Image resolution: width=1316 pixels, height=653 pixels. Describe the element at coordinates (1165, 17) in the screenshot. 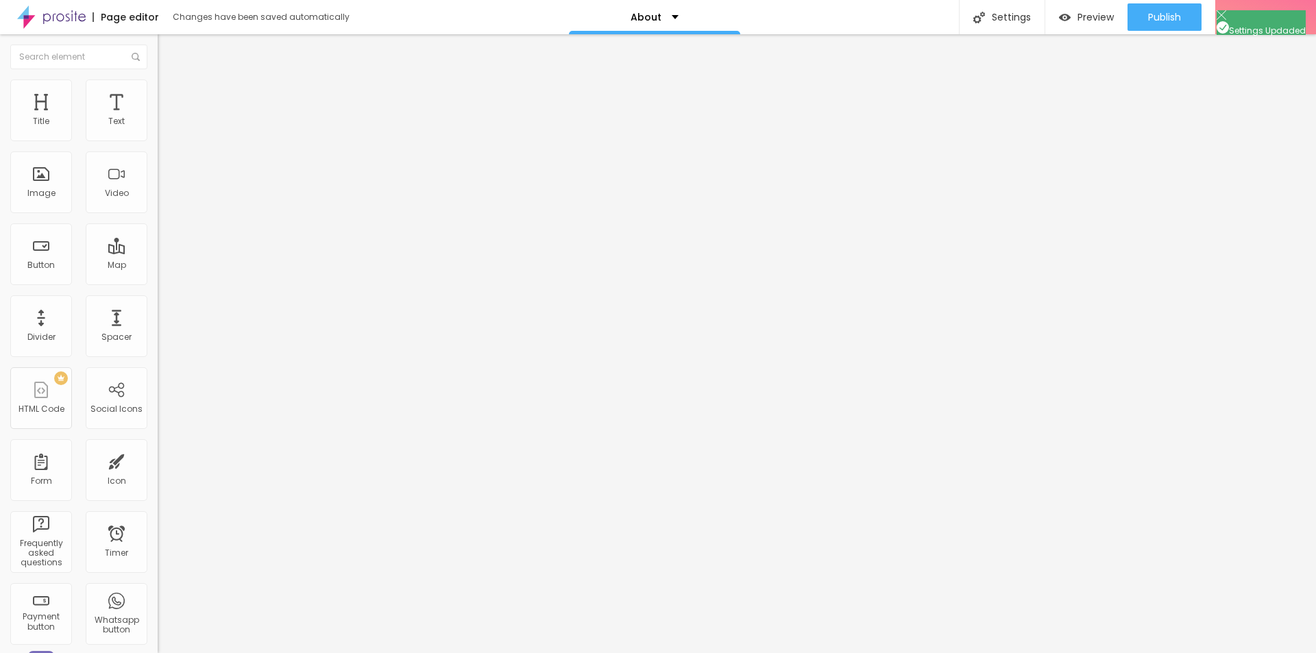

I see `span: Publish` at that location.